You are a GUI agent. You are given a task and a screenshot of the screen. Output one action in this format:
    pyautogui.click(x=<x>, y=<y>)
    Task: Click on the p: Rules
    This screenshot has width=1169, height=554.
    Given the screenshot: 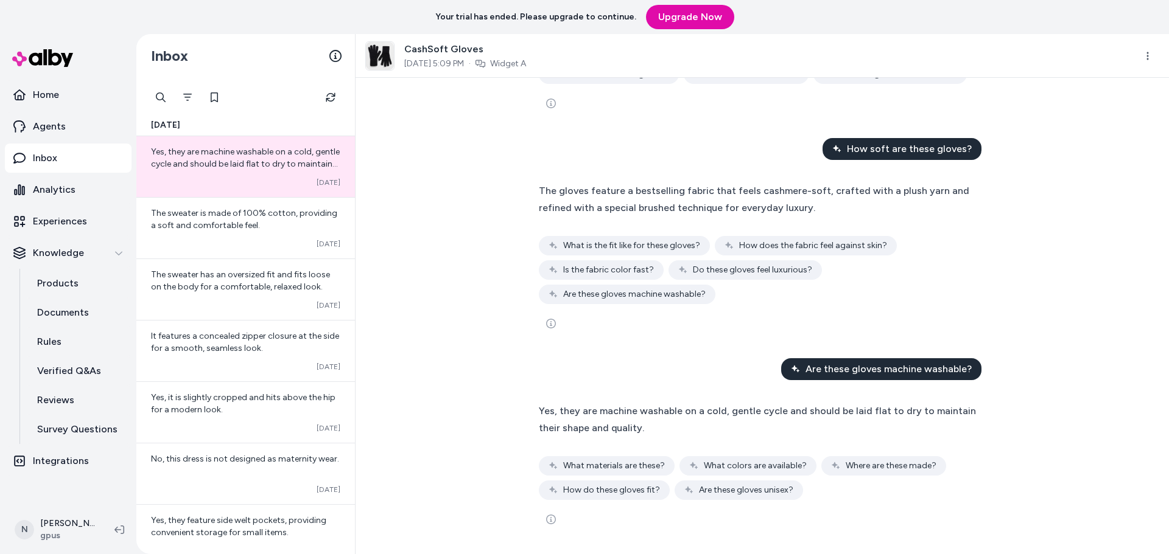 What is the action you would take?
    pyautogui.click(x=49, y=342)
    